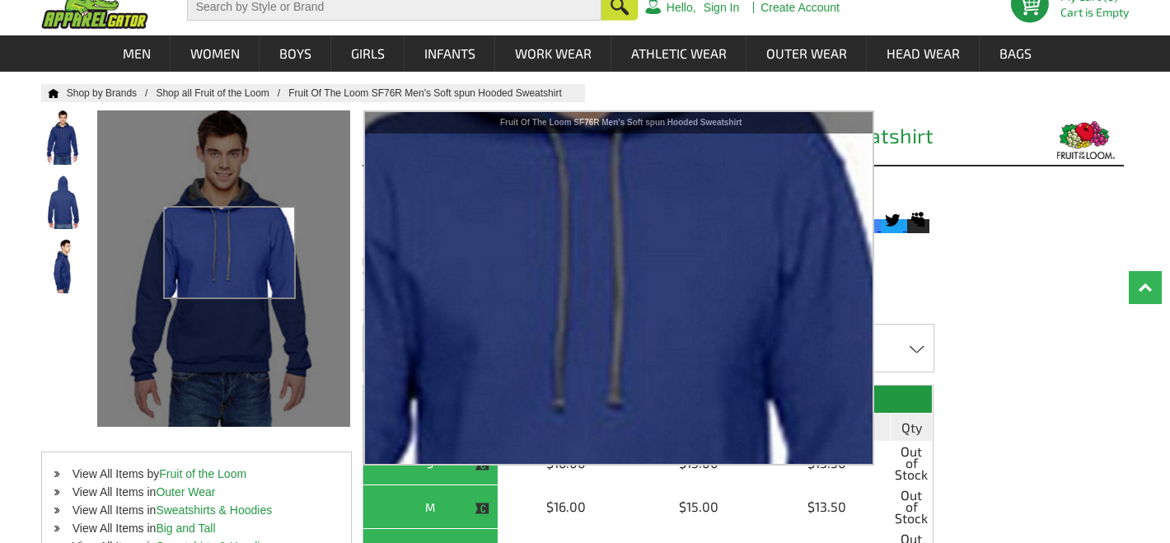 This screenshot has height=543, width=1170. I want to click on a: Big and Tall, so click(185, 528).